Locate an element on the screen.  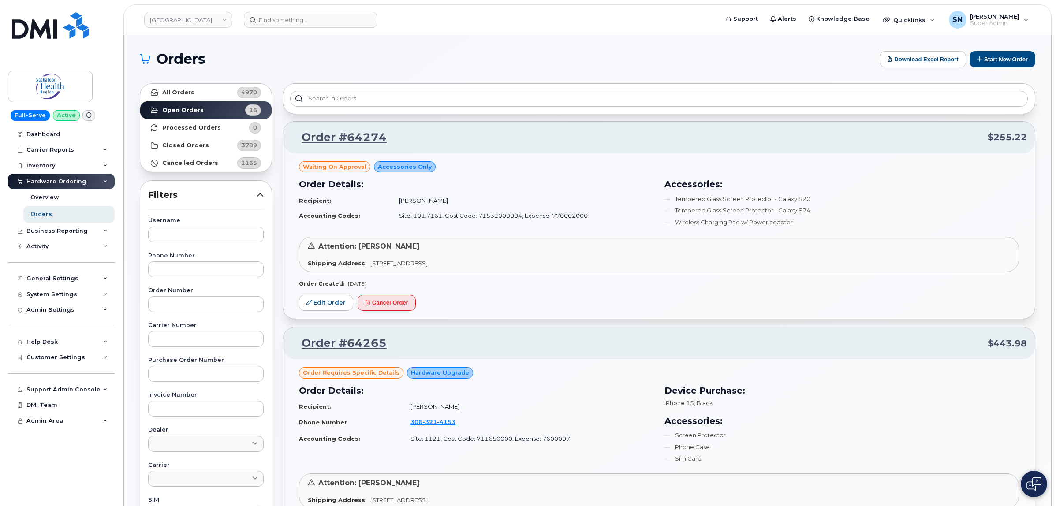
span: , Black is located at coordinates (703, 403).